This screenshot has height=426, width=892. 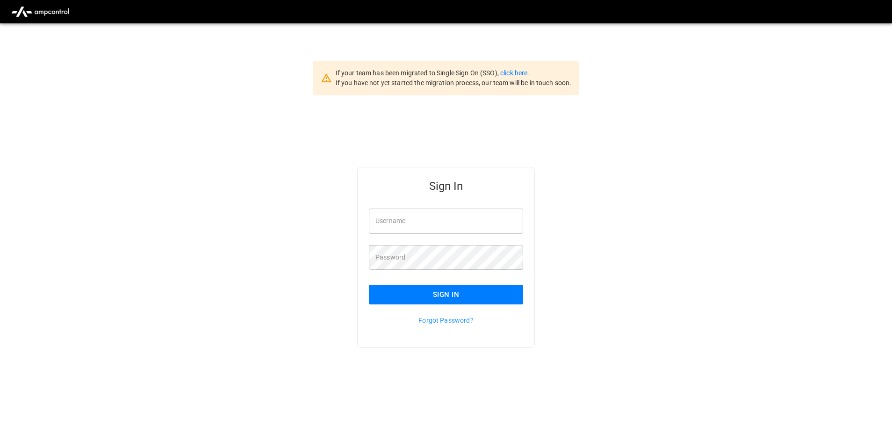 I want to click on img: ampcontrol.io logo, so click(x=40, y=12).